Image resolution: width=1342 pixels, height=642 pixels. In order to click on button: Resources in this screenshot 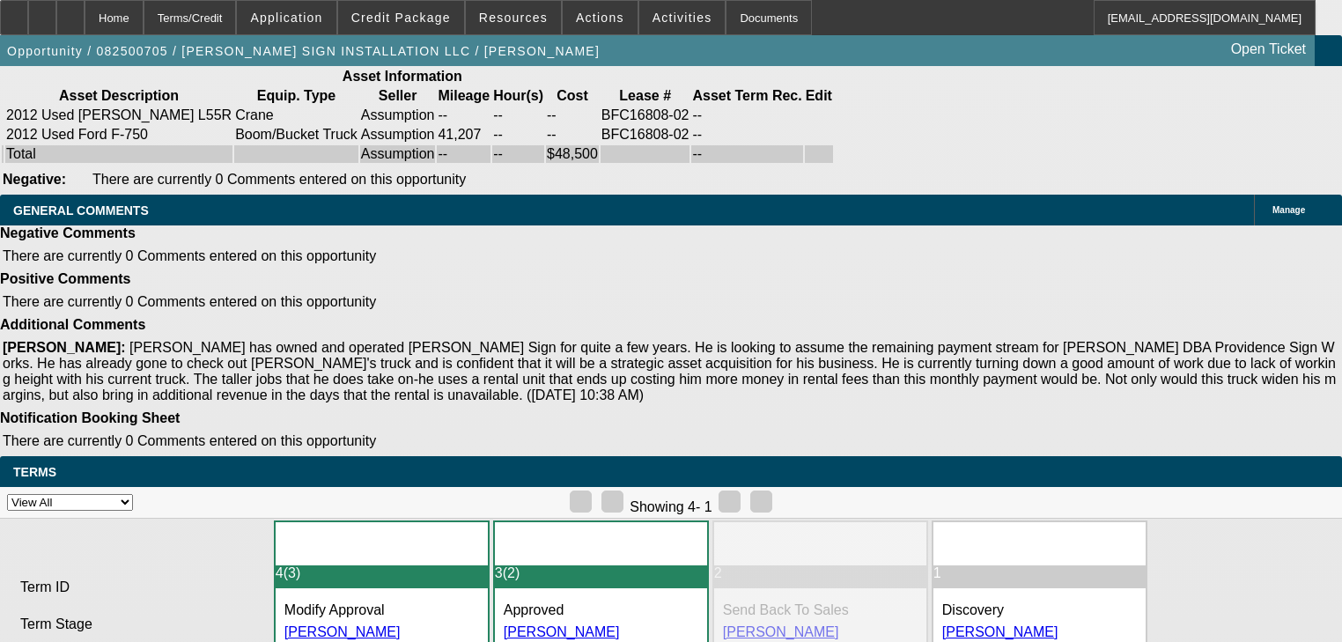, I will do `click(513, 18)`.